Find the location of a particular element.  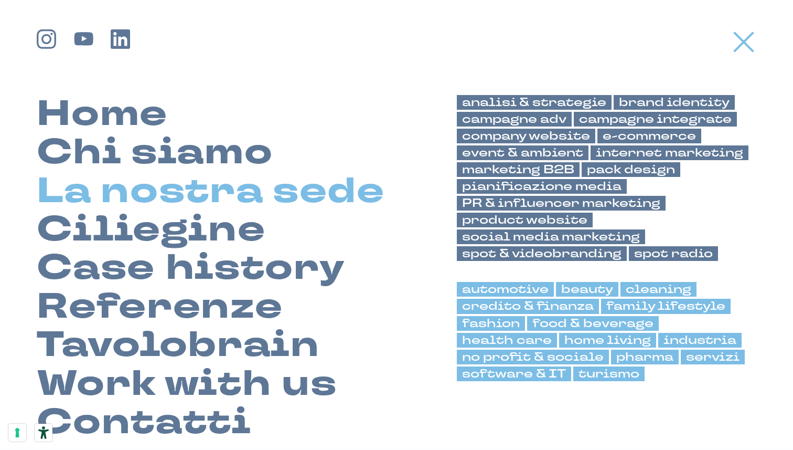

a: company website is located at coordinates (526, 136).